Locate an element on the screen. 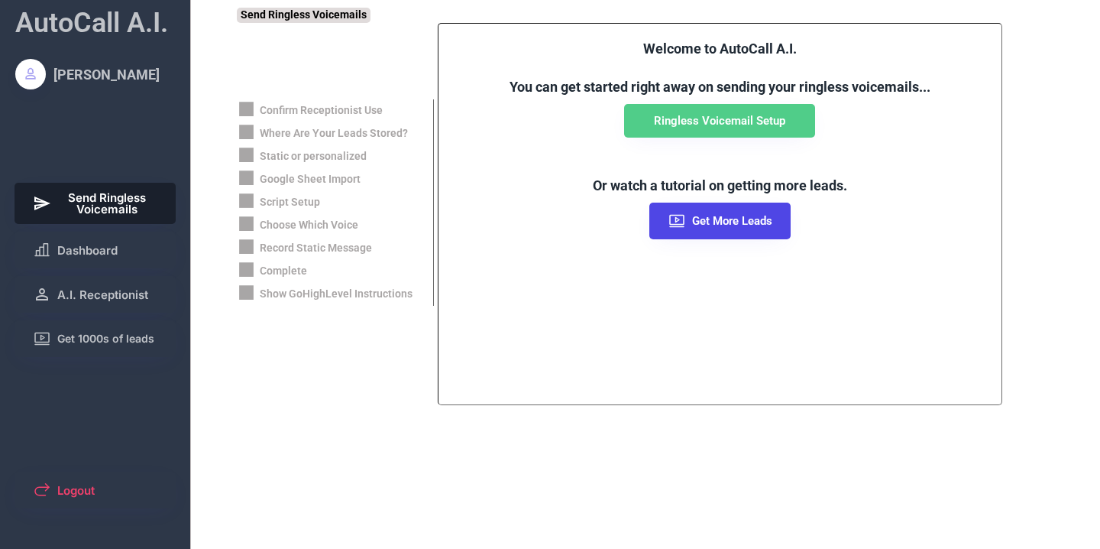  button: Ringless Voicemail Setup is located at coordinates (720, 121).